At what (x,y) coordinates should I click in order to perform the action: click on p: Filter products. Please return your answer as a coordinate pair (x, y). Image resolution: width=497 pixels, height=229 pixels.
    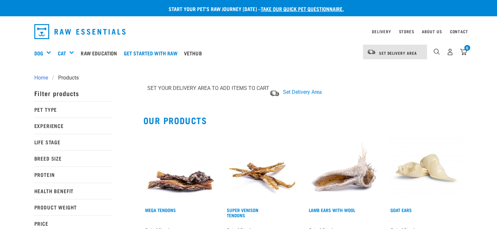
    Looking at the image, I should click on (73, 93).